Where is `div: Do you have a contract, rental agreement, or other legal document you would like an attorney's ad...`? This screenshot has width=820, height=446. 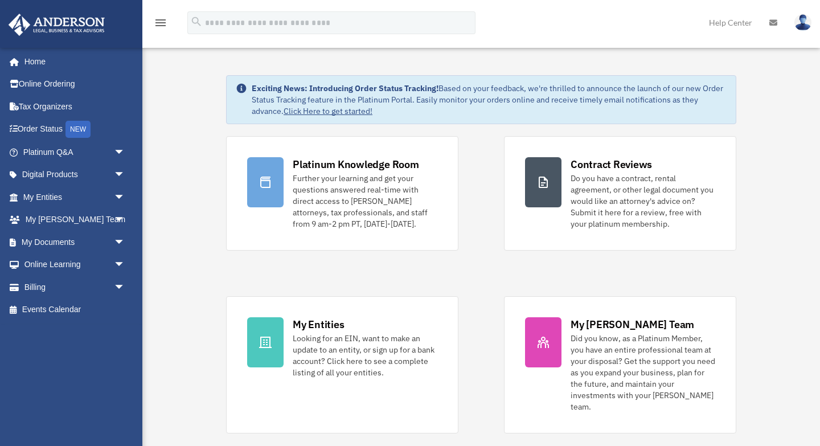 div: Do you have a contract, rental agreement, or other legal document you would like an attorney's ad... is located at coordinates (643, 201).